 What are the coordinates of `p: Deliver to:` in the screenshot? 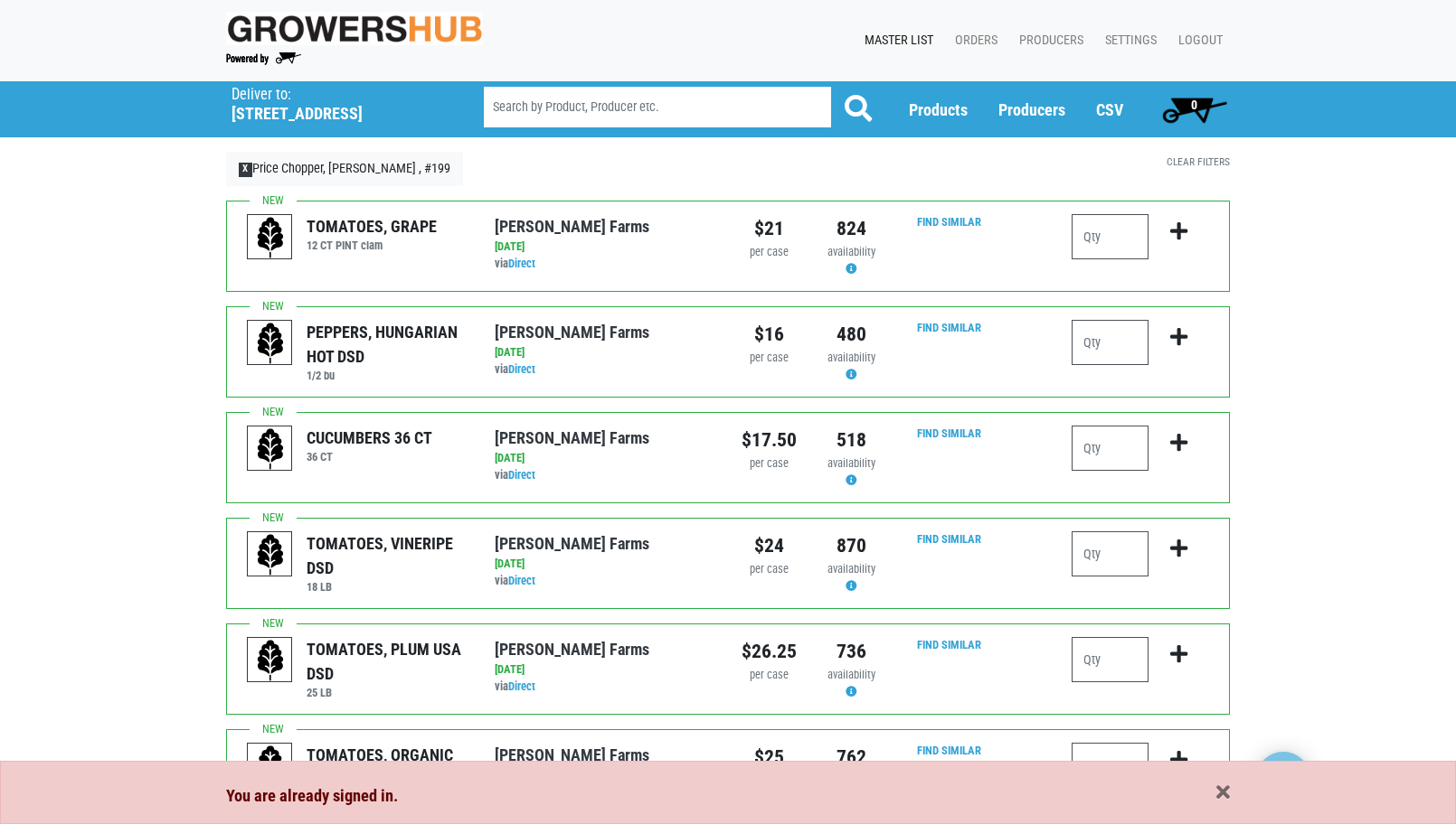 It's located at (334, 95).